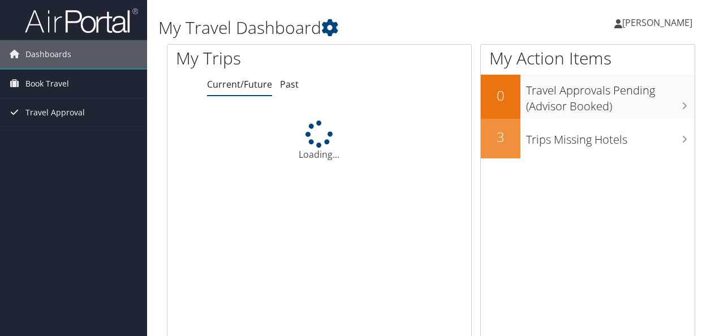 The image size is (715, 336). What do you see at coordinates (55, 113) in the screenshot?
I see `span: Travel Approval` at bounding box center [55, 113].